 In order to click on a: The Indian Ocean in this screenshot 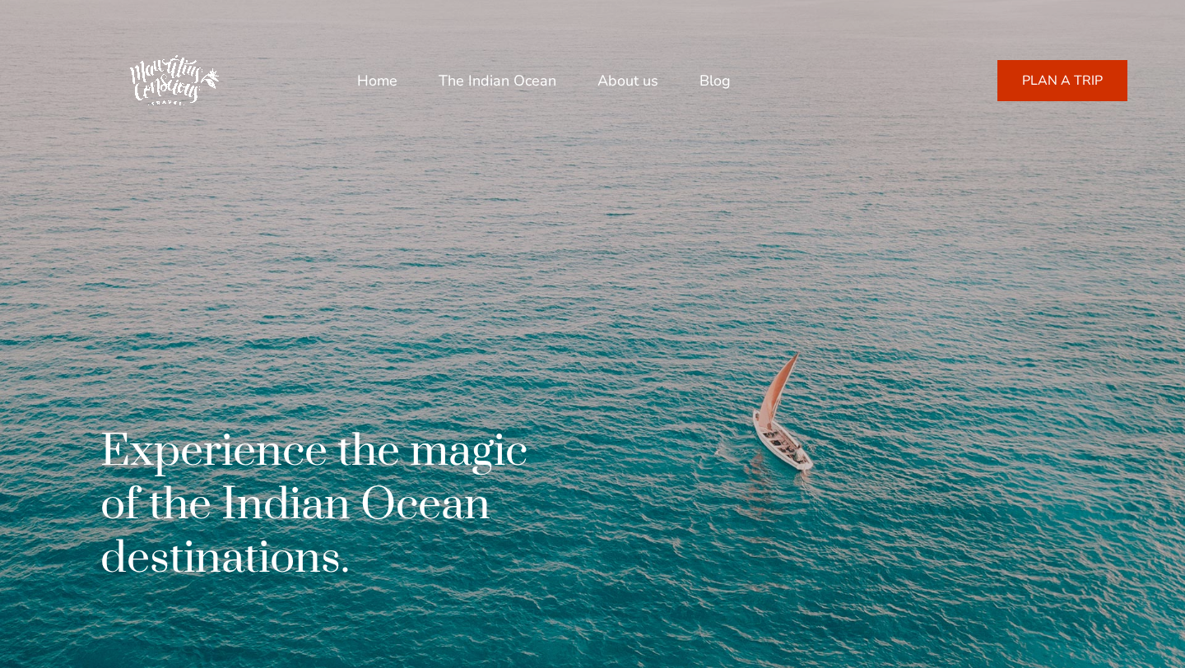, I will do `click(497, 81)`.